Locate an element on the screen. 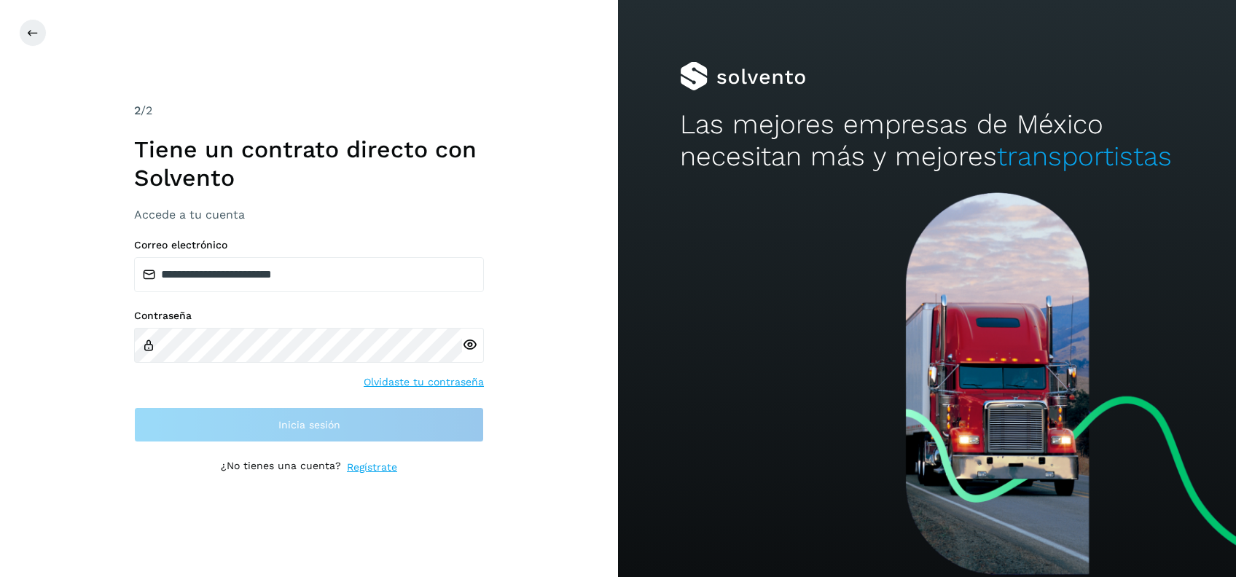 The image size is (1236, 577). span: 2 is located at coordinates (137, 110).